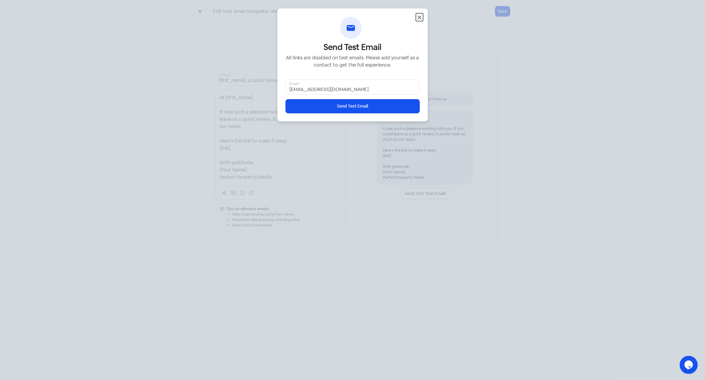 Image resolution: width=705 pixels, height=380 pixels. I want to click on button: Send Test Email, so click(352, 106).